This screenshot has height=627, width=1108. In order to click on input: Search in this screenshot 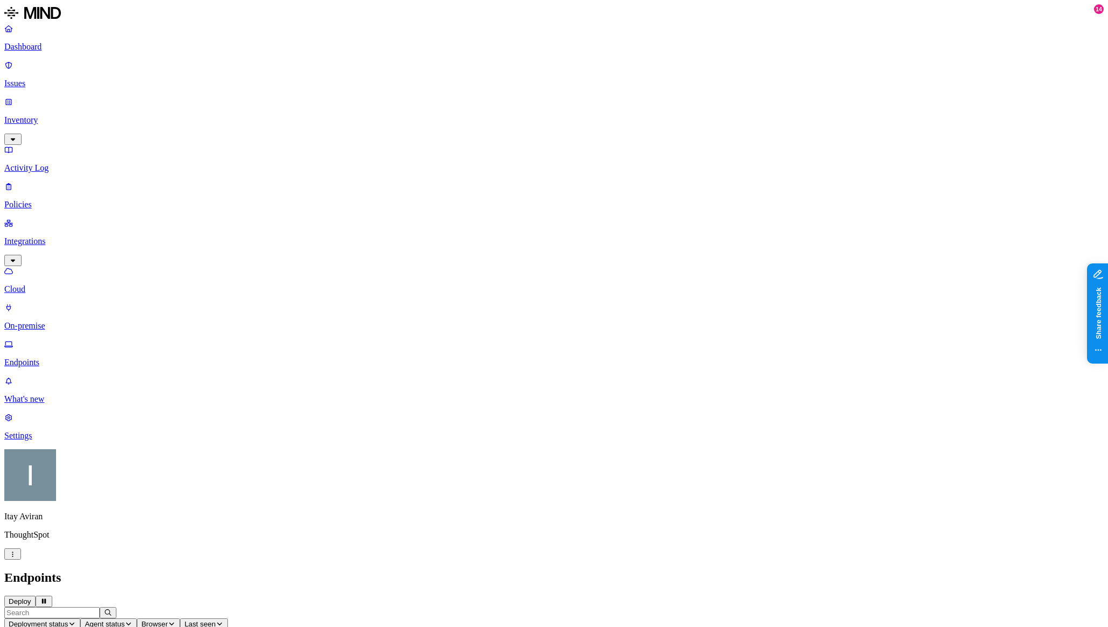, I will do `click(52, 613)`.